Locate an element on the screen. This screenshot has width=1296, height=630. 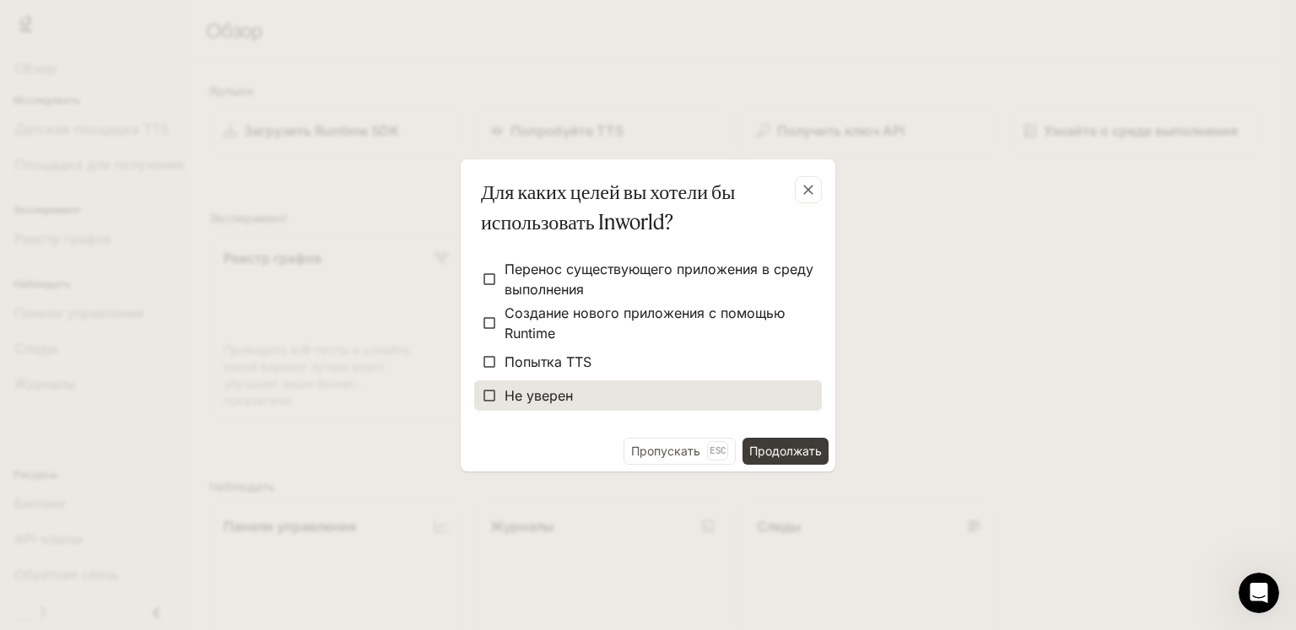
font: Продолжать is located at coordinates (785, 451).